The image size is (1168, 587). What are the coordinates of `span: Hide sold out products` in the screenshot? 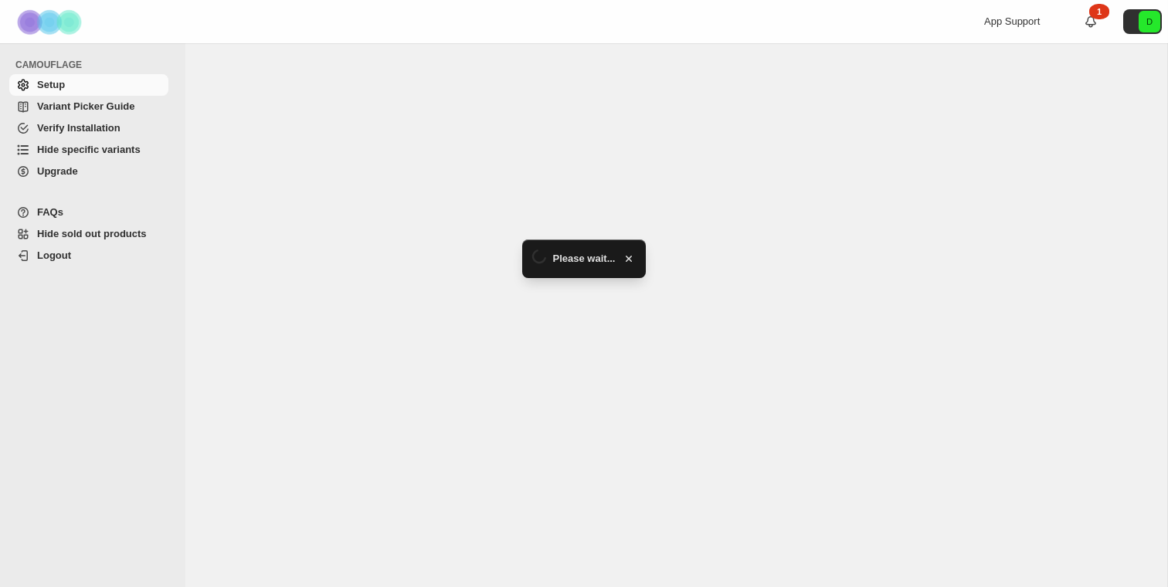 It's located at (92, 233).